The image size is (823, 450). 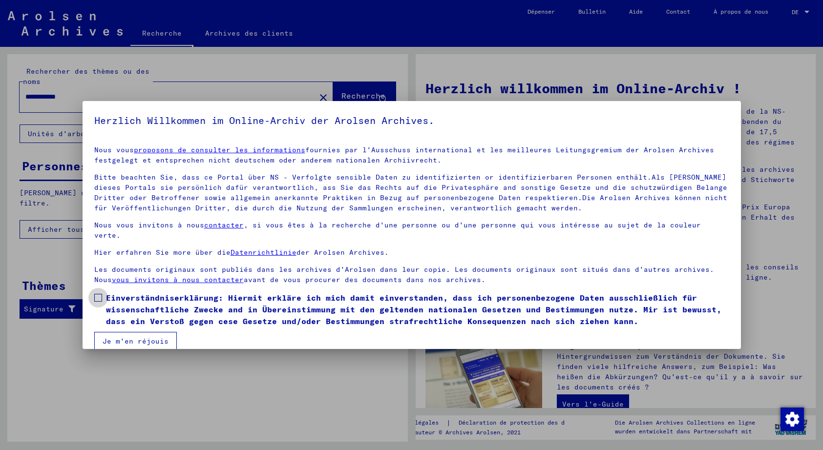 What do you see at coordinates (411, 192) in the screenshot?
I see `font: Bitte beachten Sie, dass ce Portal über NS - Verfolgte sensible Daten zu identifizierten or ident...` at bounding box center [411, 192].